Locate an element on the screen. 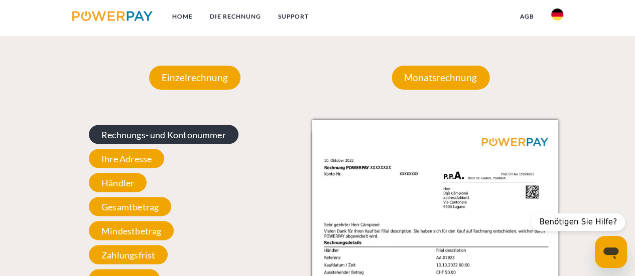 Image resolution: width=635 pixels, height=276 pixels. a: Home is located at coordinates (182, 17).